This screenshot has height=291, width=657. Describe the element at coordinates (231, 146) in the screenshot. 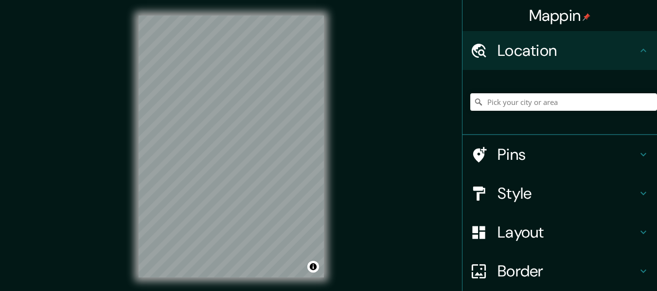

I see `canvas: Map` at that location.